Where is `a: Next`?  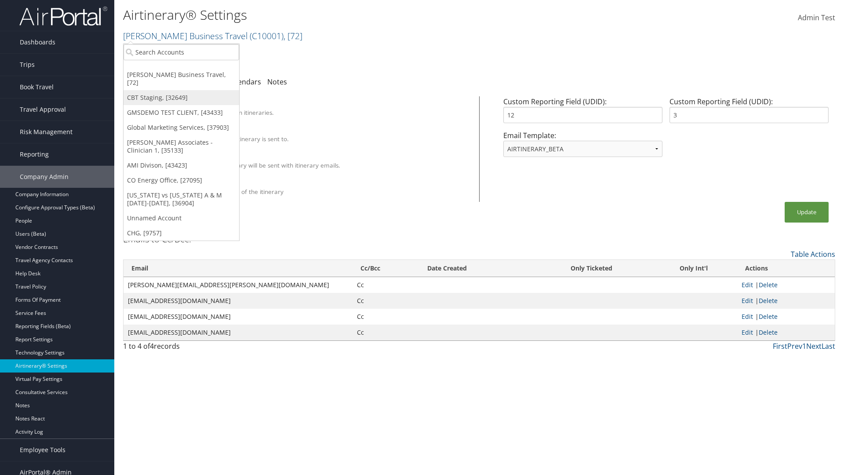 a: Next is located at coordinates (814, 346).